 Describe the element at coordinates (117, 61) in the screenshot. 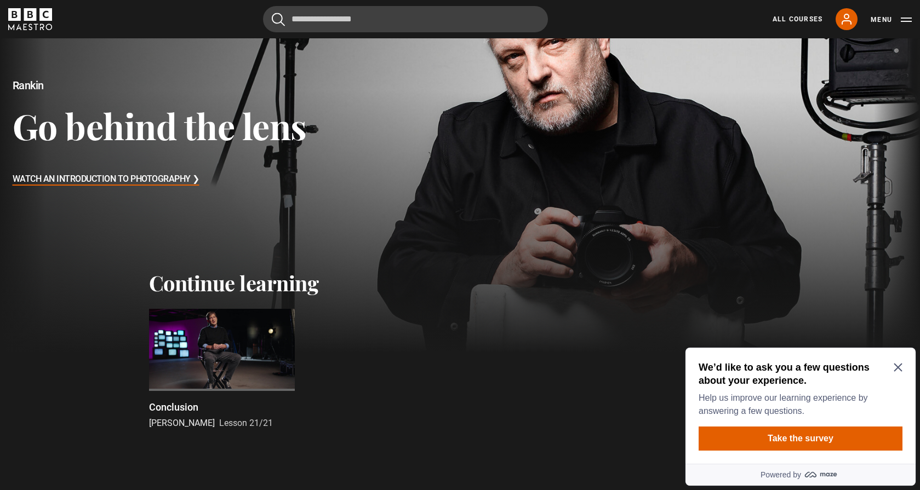

I see `p: Help us improve our learning experience by answering a few questions.` at that location.